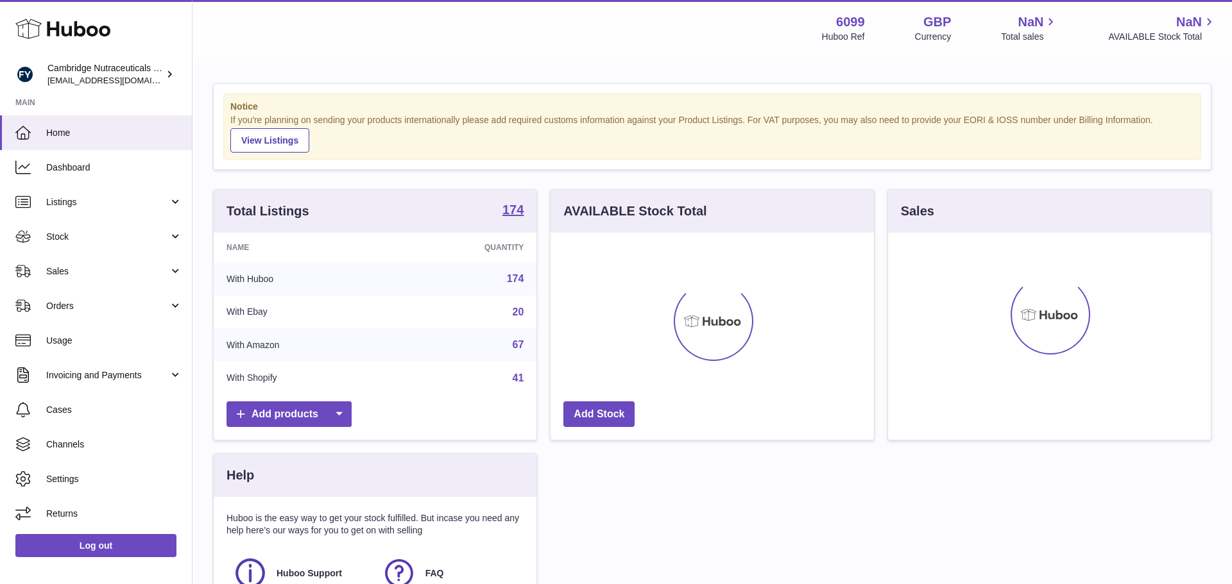 This screenshot has height=584, width=1232. Describe the element at coordinates (1029, 28) in the screenshot. I see `a: NaN Total sales` at that location.